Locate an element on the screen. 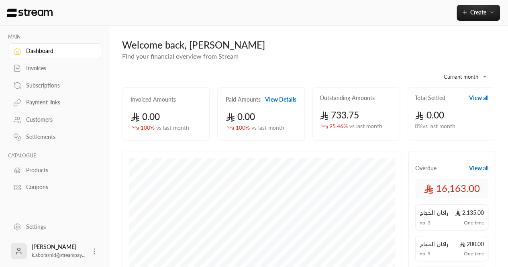  div: Current month is located at coordinates (461, 77).